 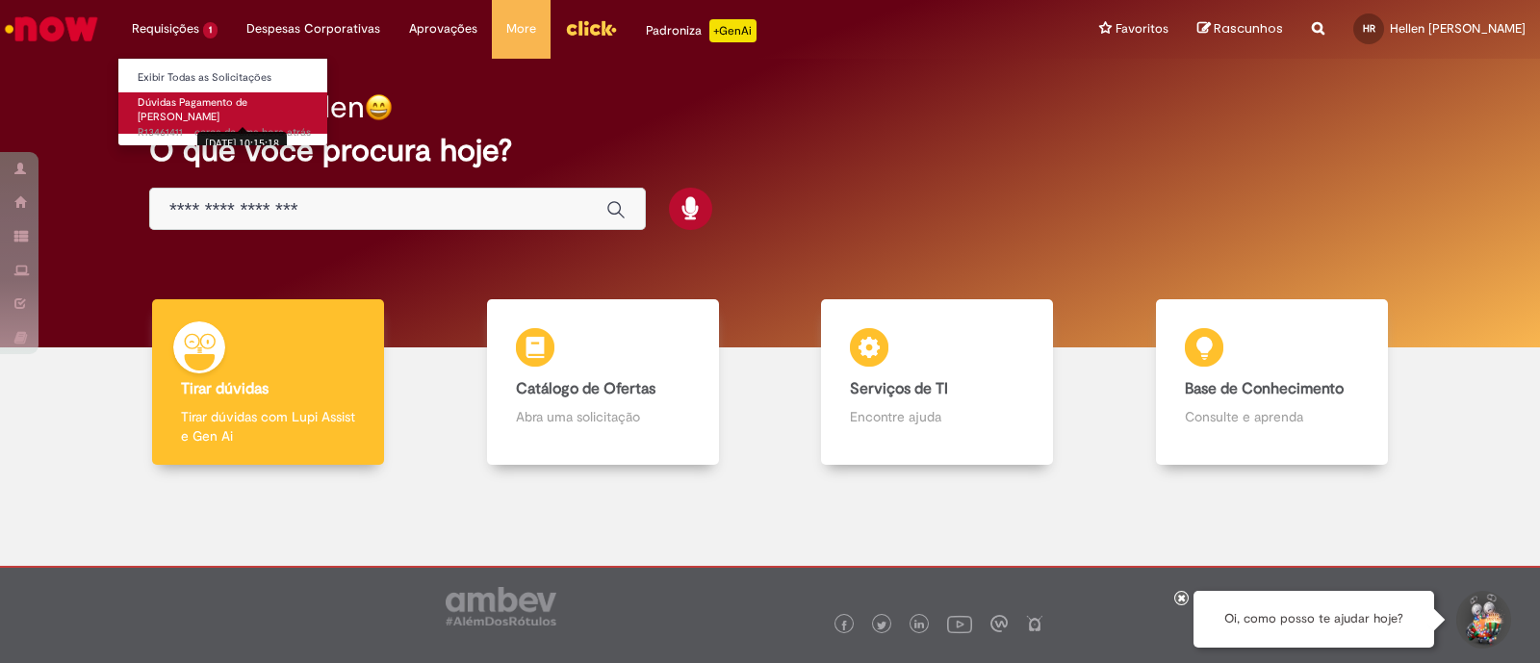 What do you see at coordinates (591, 28) in the screenshot?
I see `img: click_logo_yellow_360x200.png` at bounding box center [591, 28].